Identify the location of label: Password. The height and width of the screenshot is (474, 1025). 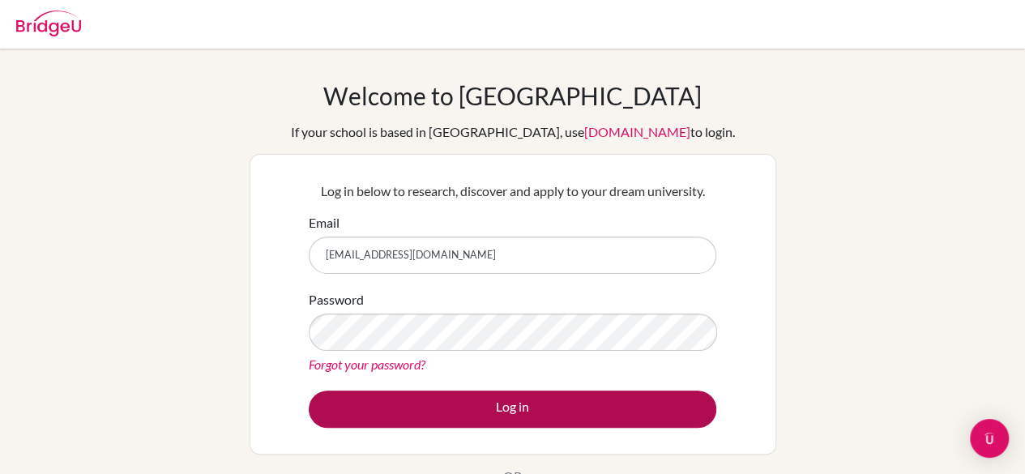
(336, 300).